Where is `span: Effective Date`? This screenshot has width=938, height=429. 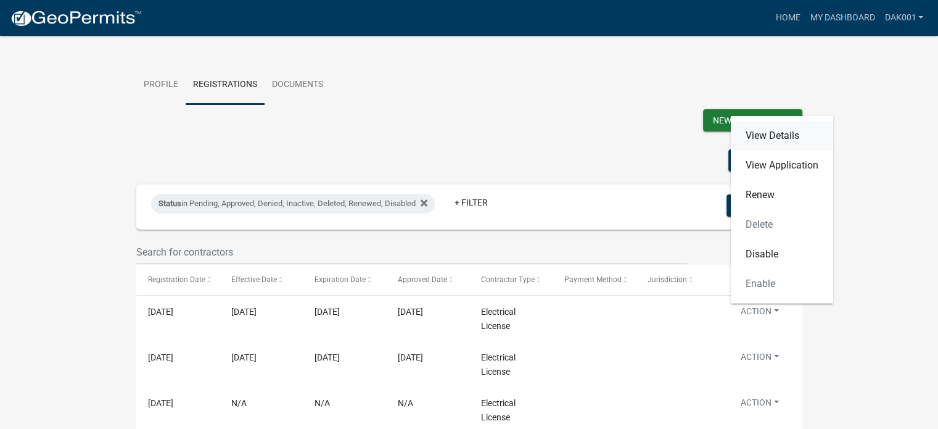
span: Effective Date is located at coordinates (254, 279).